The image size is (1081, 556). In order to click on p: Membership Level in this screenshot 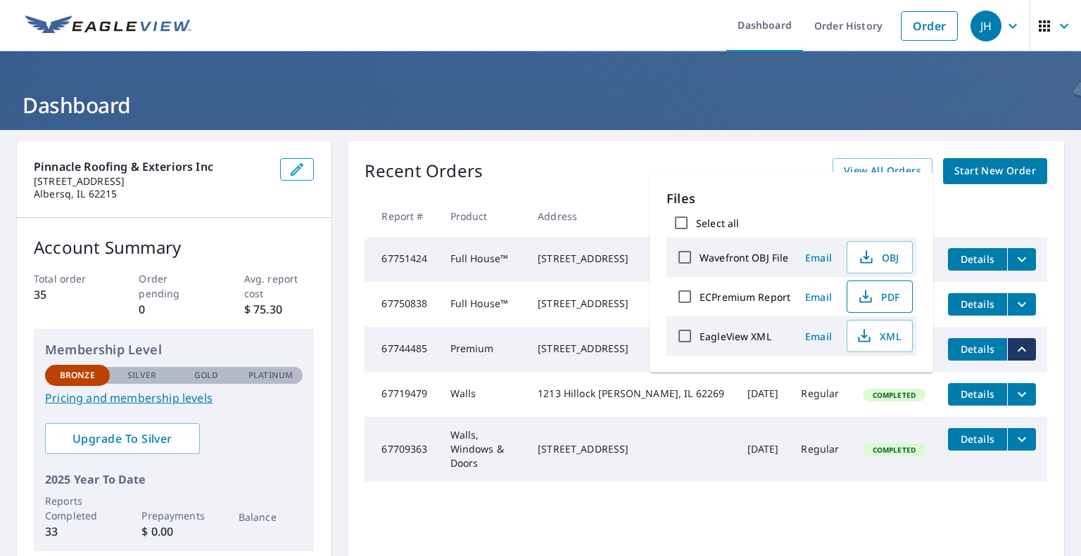, I will do `click(174, 350)`.